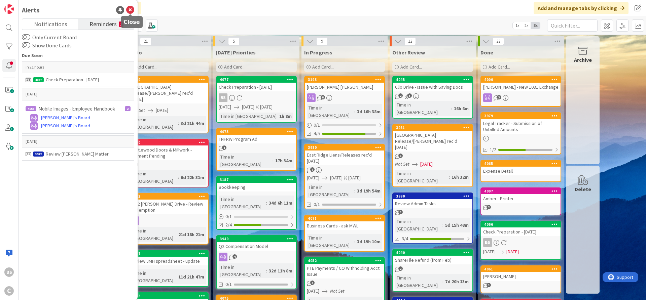 The image size is (646, 300). I want to click on div: TNFRW Program Ad, so click(256, 139).